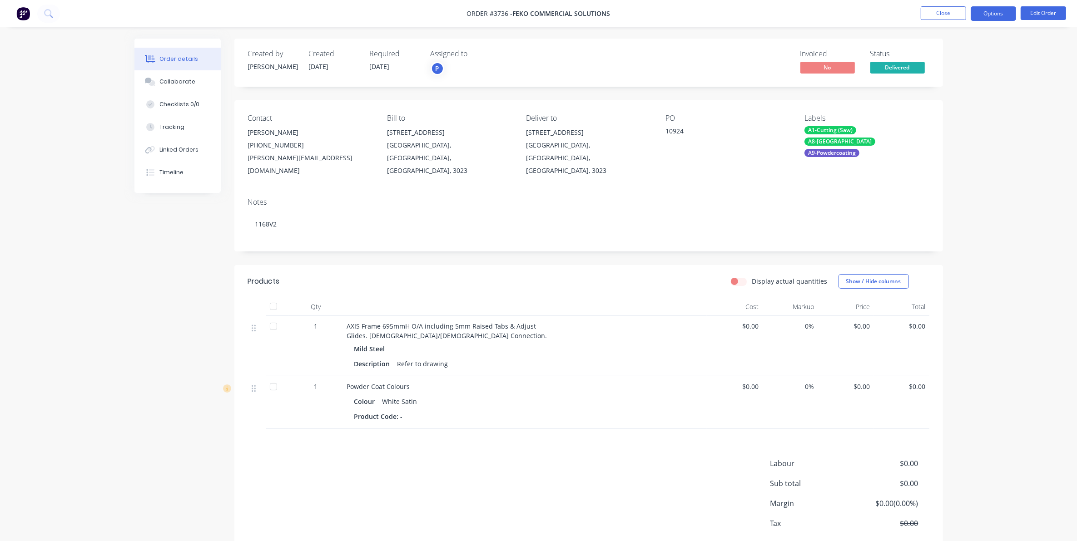  Describe the element at coordinates (310, 118) in the screenshot. I see `div: Contact` at that location.